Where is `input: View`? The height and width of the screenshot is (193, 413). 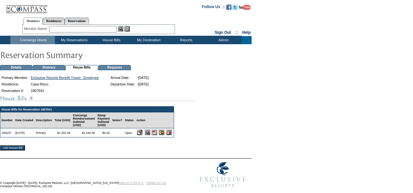
input: View is located at coordinates (147, 132).